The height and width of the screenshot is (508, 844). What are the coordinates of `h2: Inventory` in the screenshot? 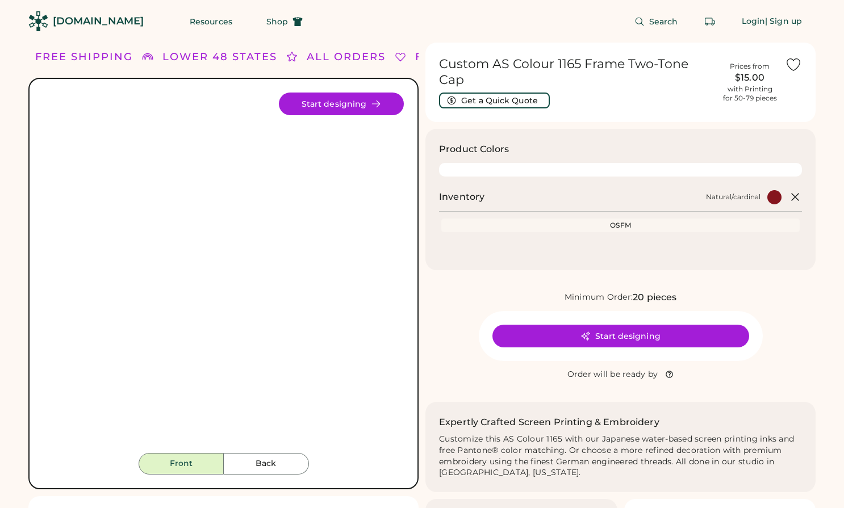 It's located at (462, 197).